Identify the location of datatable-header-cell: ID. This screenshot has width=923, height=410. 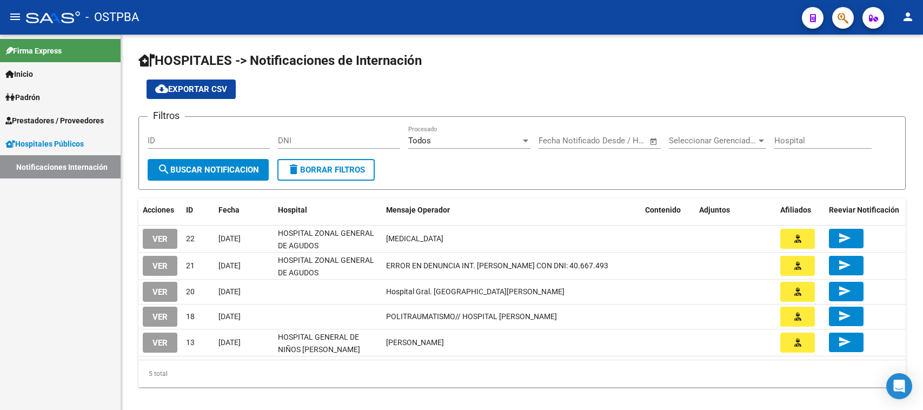
(198, 210).